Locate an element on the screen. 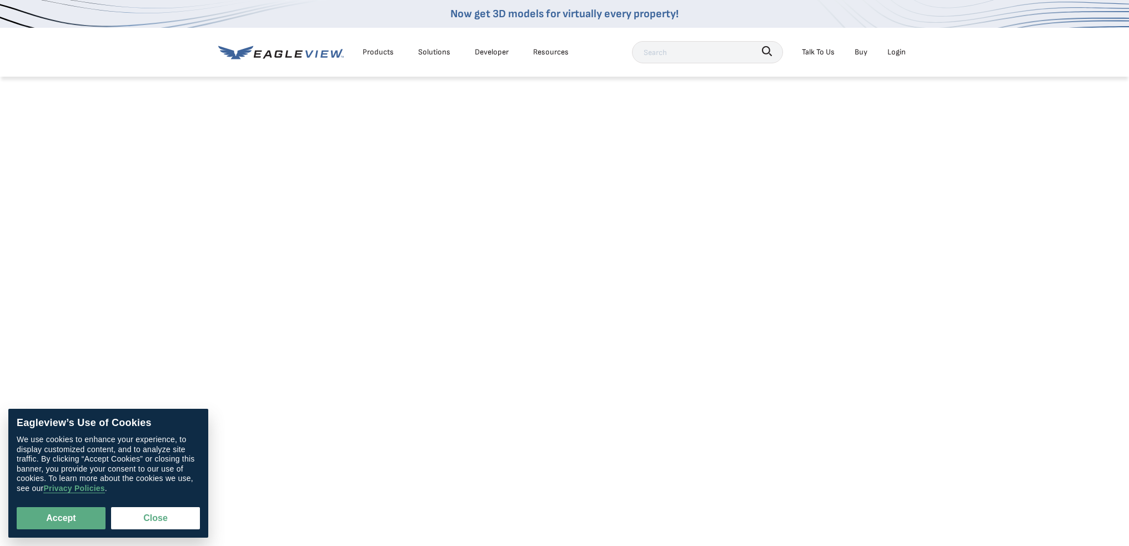  a: Buy is located at coordinates (861, 52).